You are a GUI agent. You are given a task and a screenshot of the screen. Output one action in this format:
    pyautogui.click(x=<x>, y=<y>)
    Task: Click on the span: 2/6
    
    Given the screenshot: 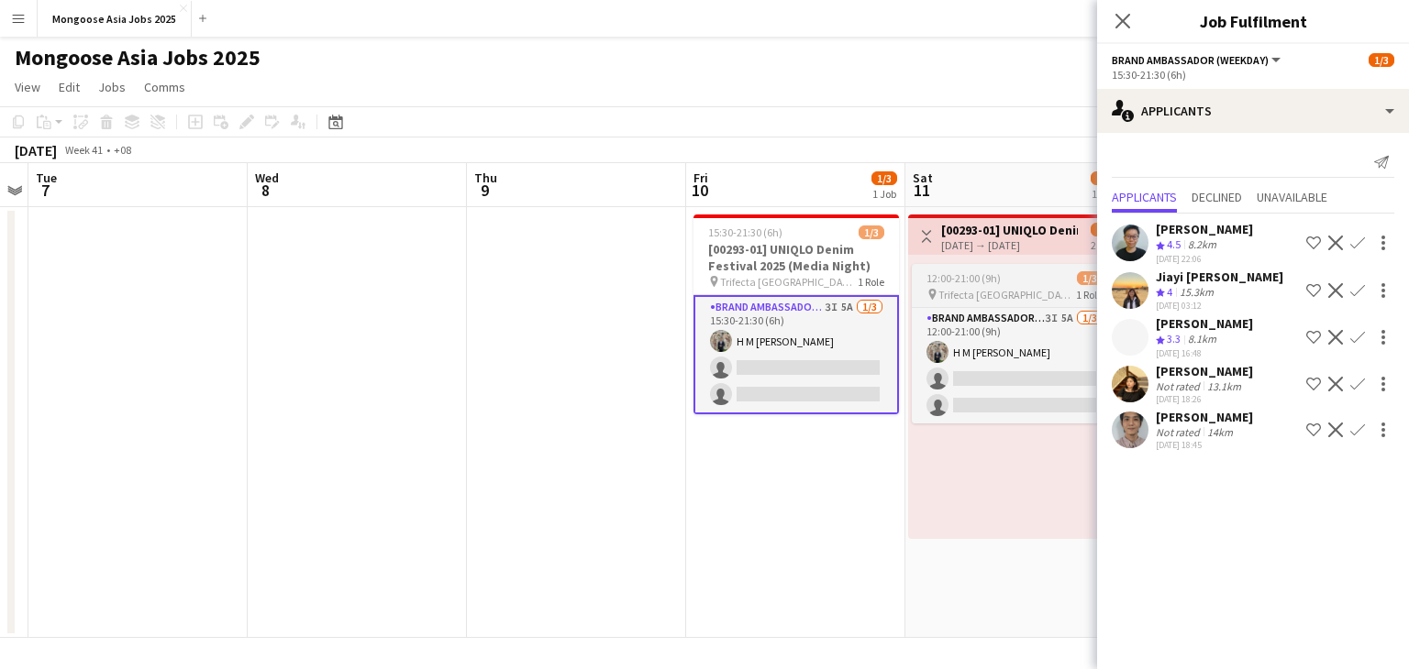 What is the action you would take?
    pyautogui.click(x=1103, y=229)
    